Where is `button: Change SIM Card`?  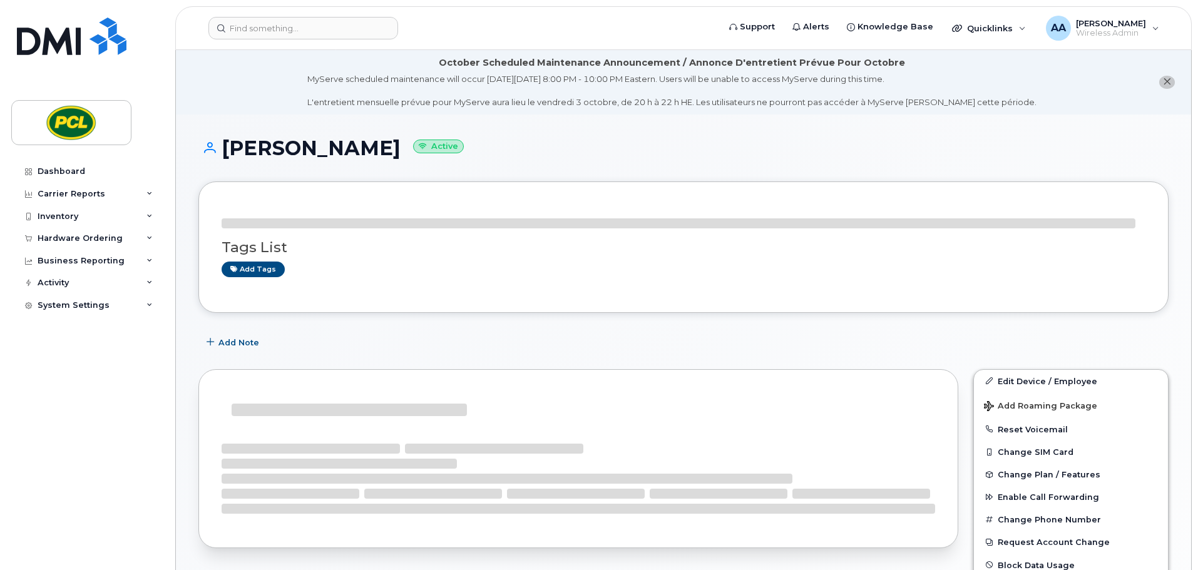 button: Change SIM Card is located at coordinates (1071, 452).